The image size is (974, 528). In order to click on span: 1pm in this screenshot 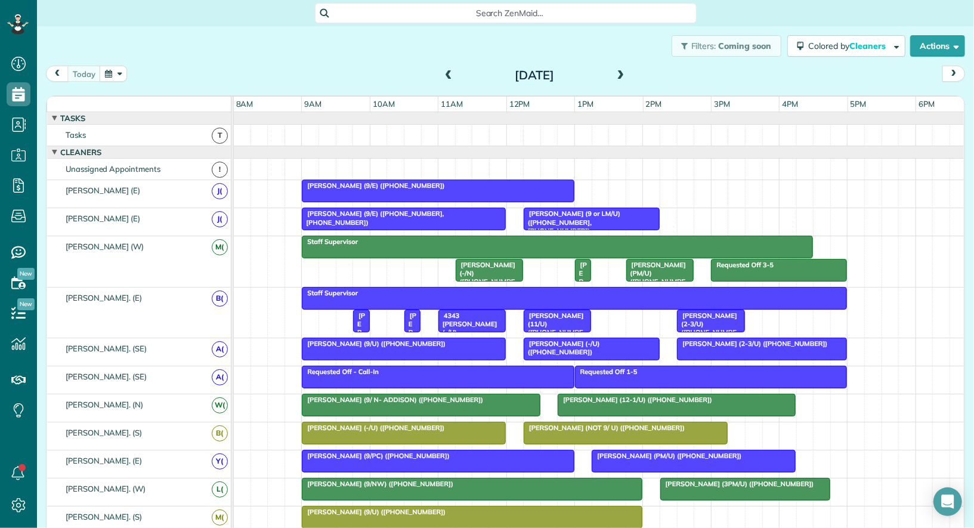, I will do `click(585, 104)`.